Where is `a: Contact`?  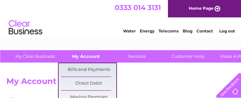 a: Contact is located at coordinates (205, 31).